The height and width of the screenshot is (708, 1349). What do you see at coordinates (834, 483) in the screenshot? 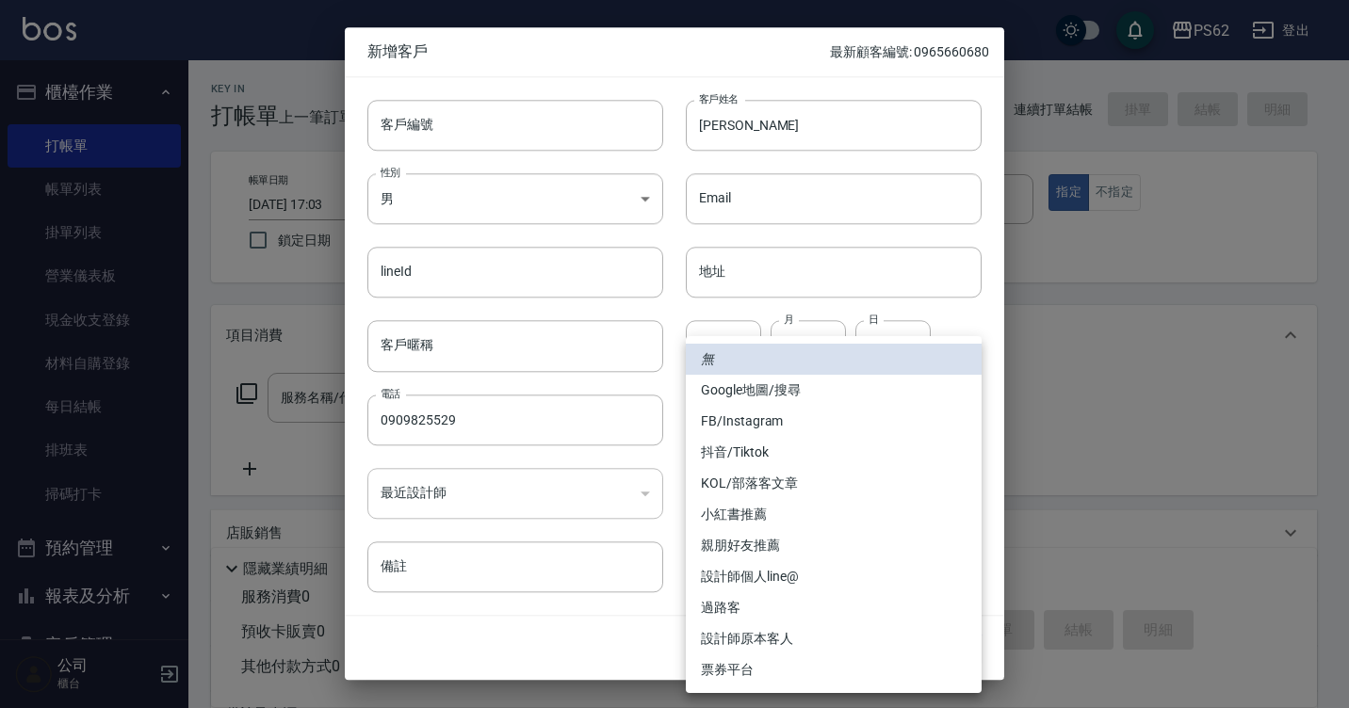
I see `li: KOL/部落客文章` at bounding box center [834, 483].